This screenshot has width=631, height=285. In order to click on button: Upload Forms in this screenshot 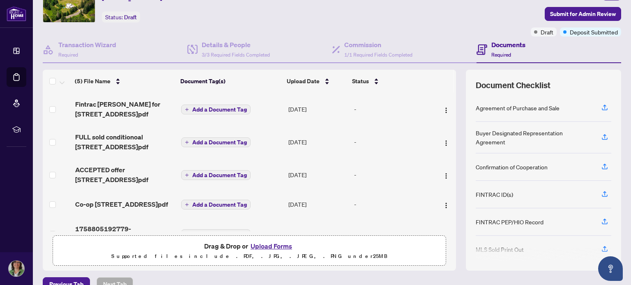, I will do `click(271, 246)`.